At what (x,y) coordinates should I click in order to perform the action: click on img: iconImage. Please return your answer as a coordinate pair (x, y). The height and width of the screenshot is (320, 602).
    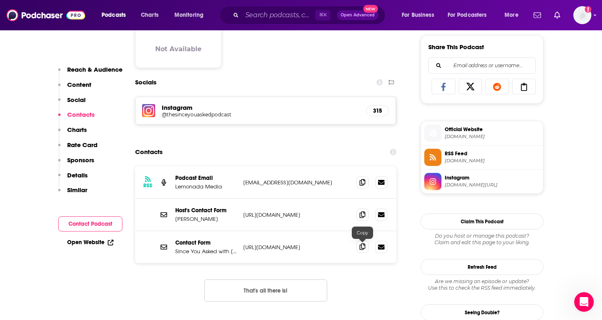
    Looking at the image, I should click on (149, 111).